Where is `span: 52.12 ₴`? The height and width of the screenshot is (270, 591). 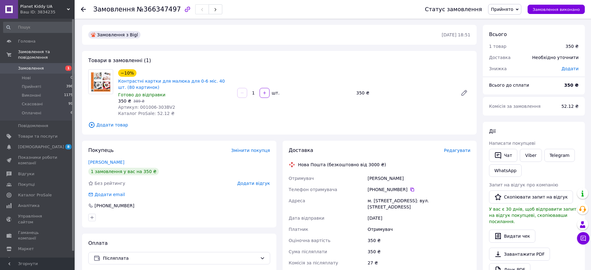 span: 52.12 ₴ is located at coordinates (570, 106).